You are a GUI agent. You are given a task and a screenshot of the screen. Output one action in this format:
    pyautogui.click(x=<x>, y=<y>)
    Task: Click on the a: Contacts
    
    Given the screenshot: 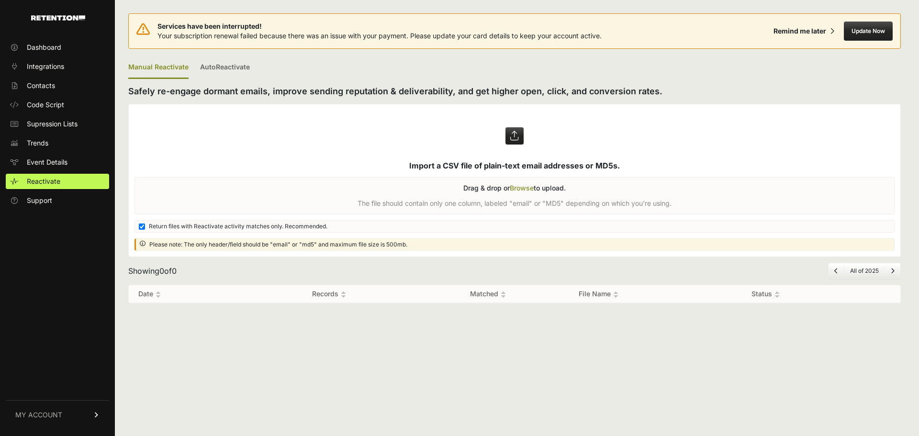 What is the action you would take?
    pyautogui.click(x=57, y=86)
    